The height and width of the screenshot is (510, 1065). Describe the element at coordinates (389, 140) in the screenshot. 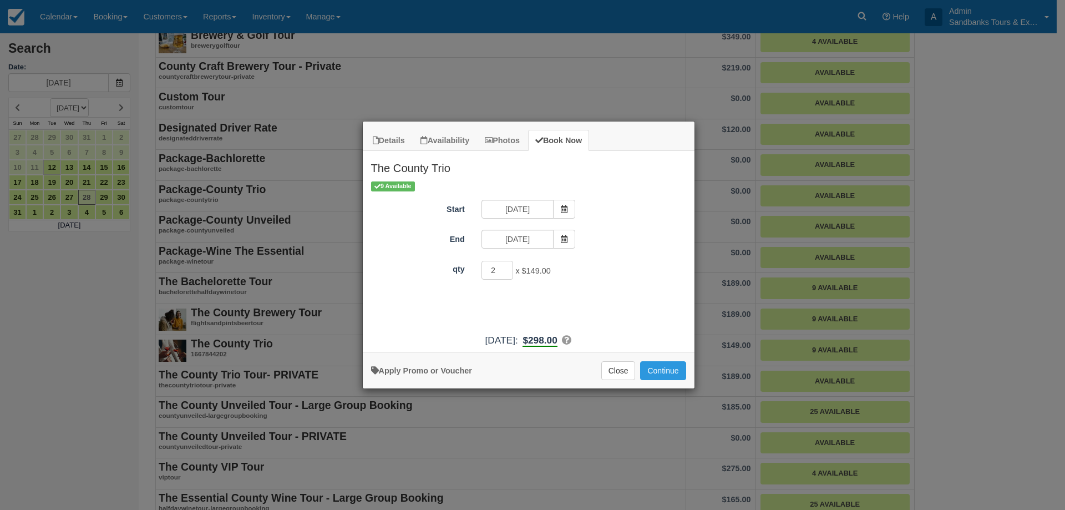

I see `a: Details` at that location.